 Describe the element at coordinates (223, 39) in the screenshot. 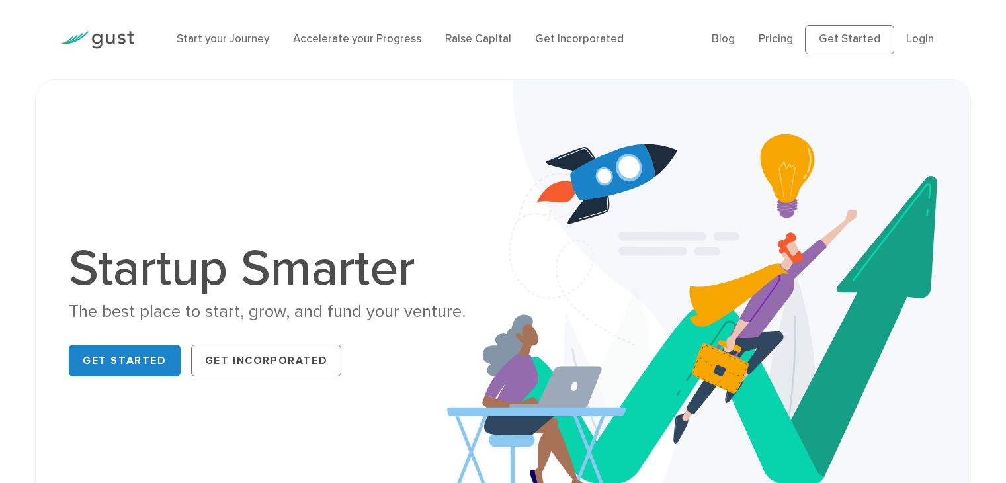

I see `a: Start your Journey` at that location.